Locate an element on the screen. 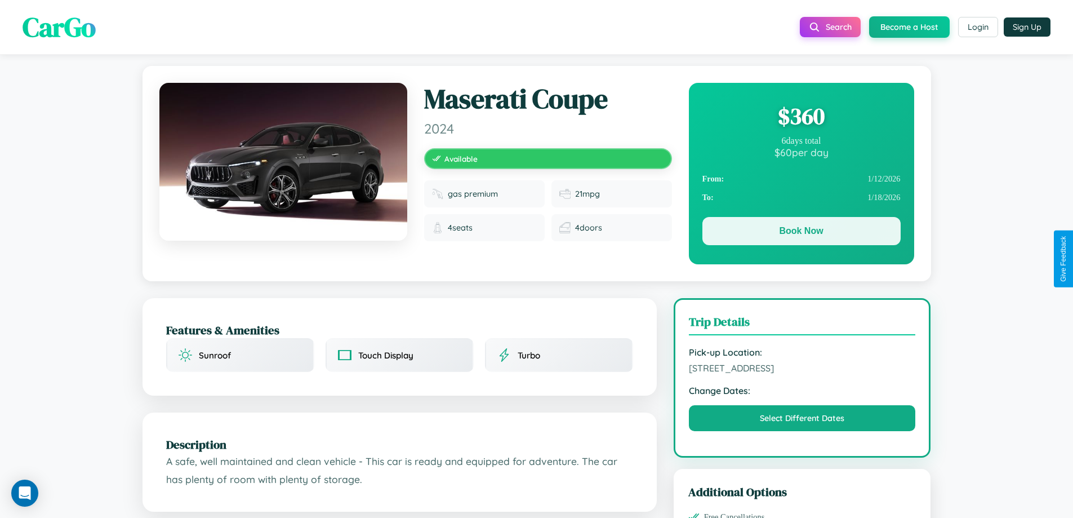 This screenshot has width=1073, height=518. img: Seats is located at coordinates (438, 228).